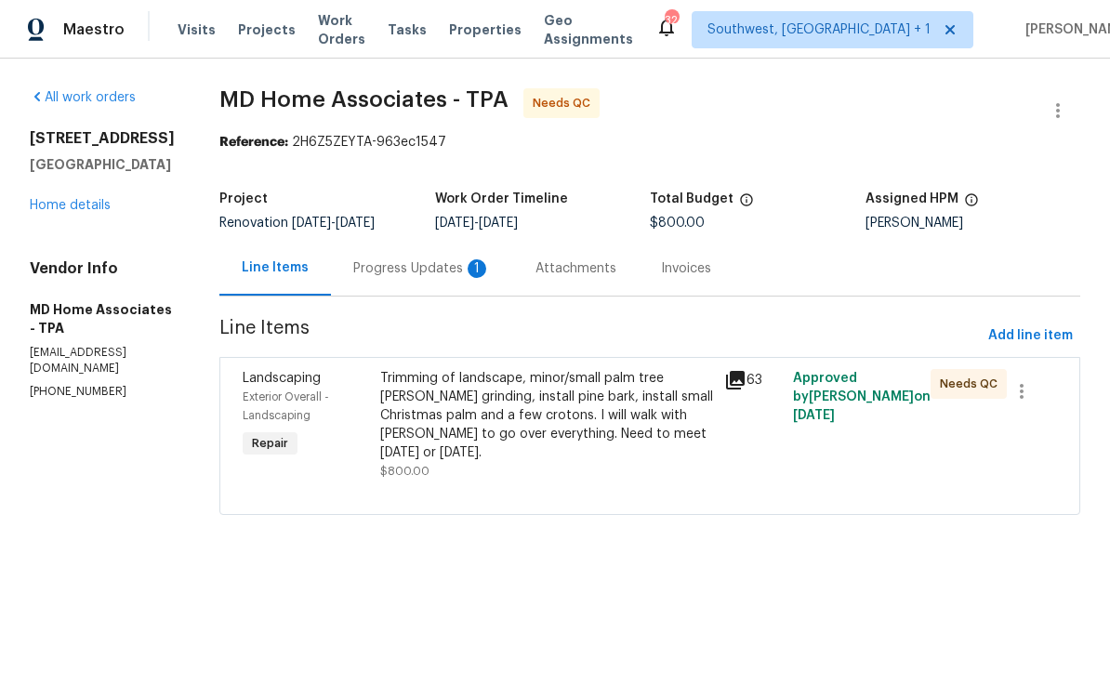  I want to click on span: Exterior Overall - Landscaping, so click(285, 406).